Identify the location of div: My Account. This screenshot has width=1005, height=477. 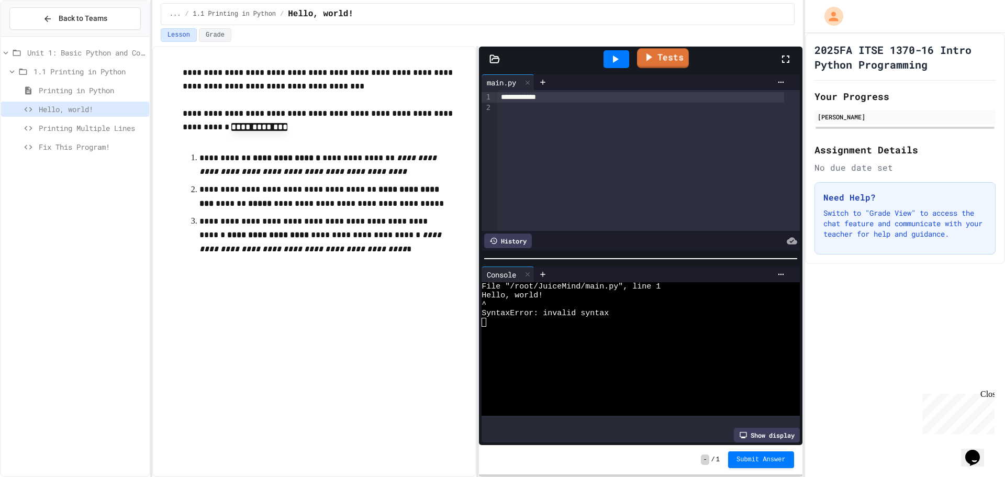
(830, 16).